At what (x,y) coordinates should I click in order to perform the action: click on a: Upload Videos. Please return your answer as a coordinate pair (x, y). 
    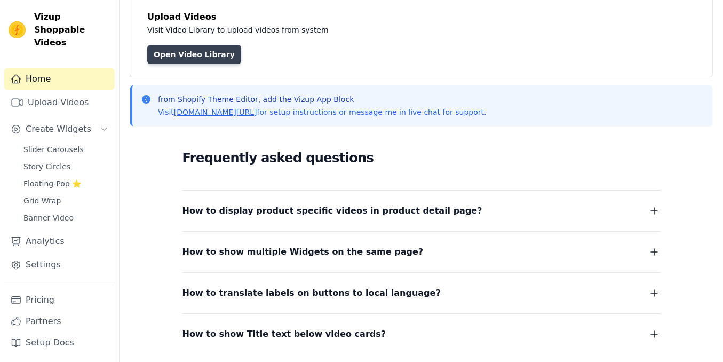
    Looking at the image, I should click on (59, 102).